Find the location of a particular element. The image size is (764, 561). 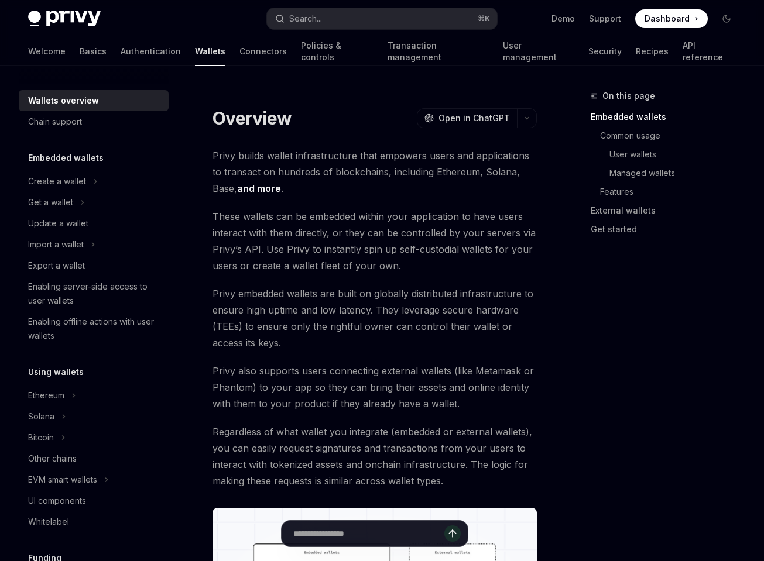

a: Authentication is located at coordinates (150, 51).